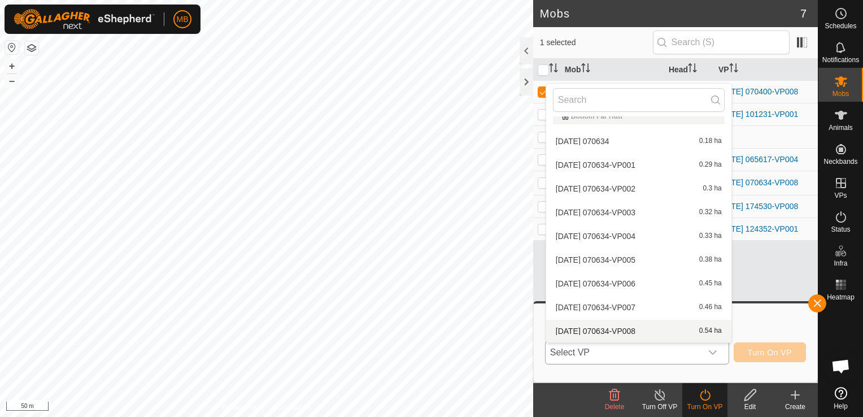 The height and width of the screenshot is (417, 863). What do you see at coordinates (840, 128) in the screenshot?
I see `span: Animals` at bounding box center [840, 128].